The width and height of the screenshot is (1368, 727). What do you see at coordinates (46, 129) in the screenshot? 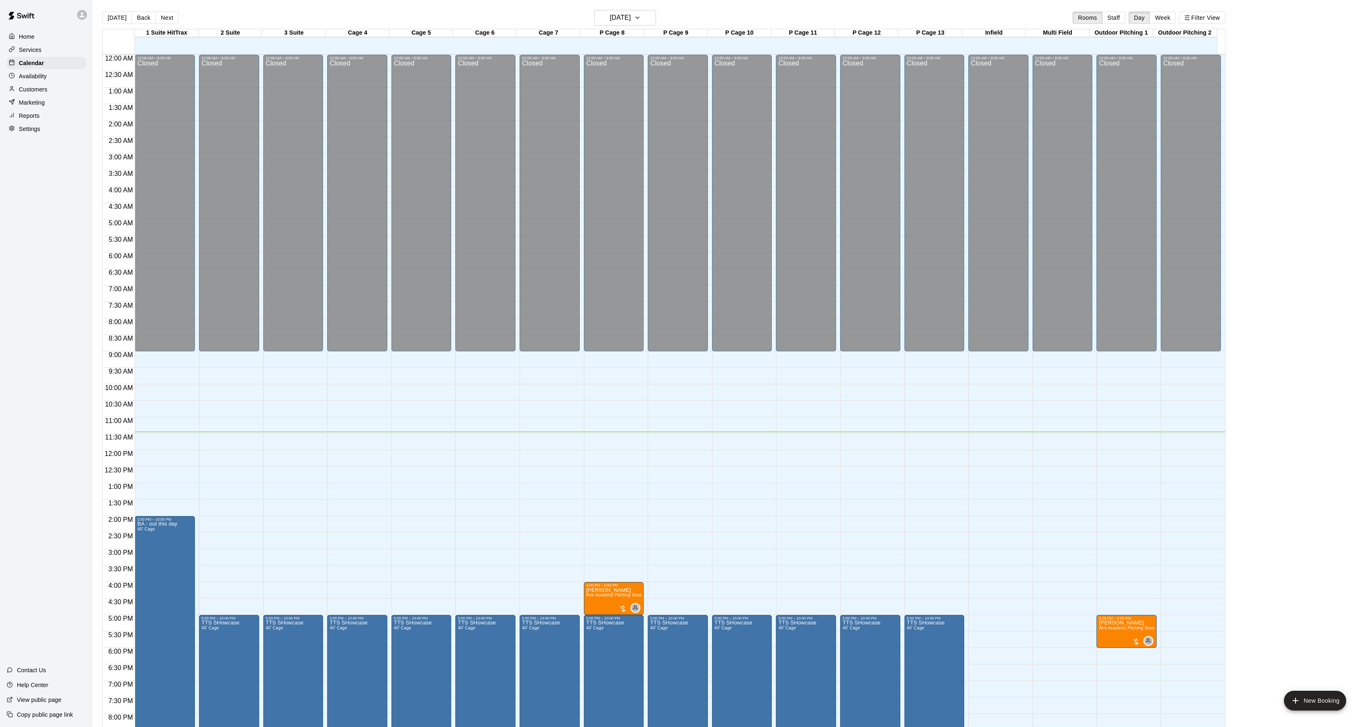
I see `a: Settings` at bounding box center [46, 129].